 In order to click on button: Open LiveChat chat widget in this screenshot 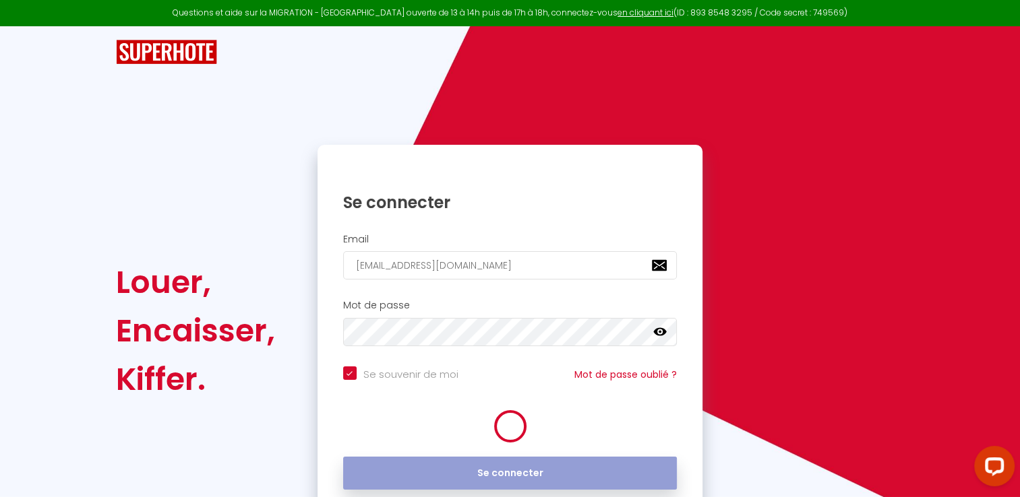, I will do `click(31, 26)`.